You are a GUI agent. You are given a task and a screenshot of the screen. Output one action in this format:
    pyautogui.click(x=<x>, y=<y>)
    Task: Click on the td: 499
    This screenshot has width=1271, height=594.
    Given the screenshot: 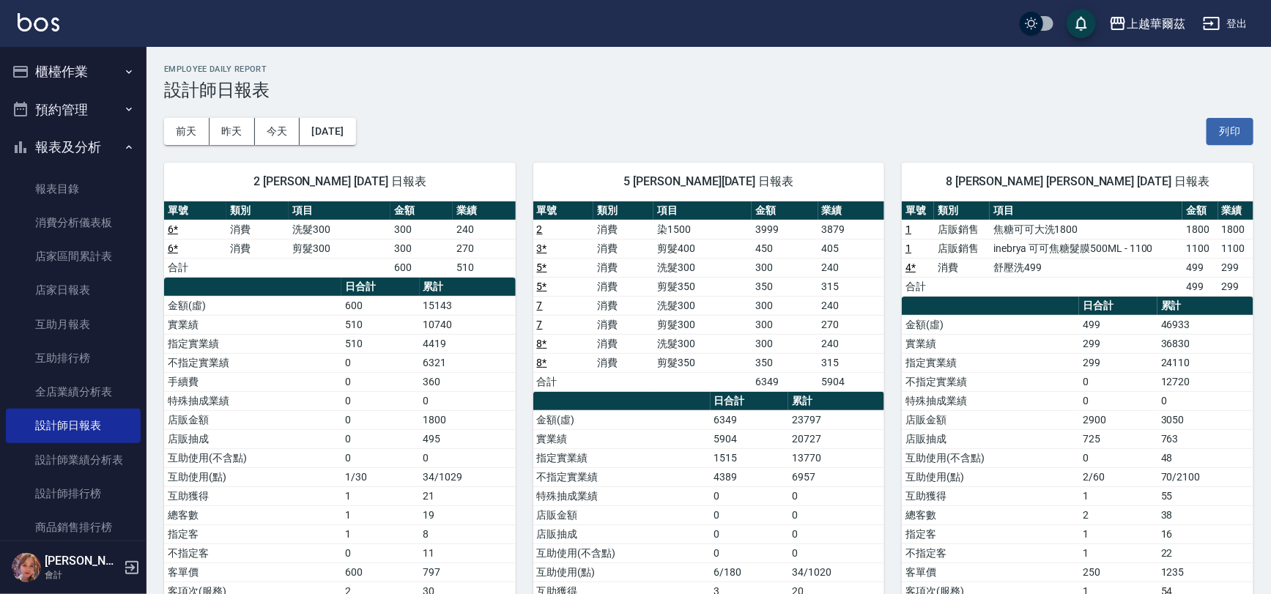 What is the action you would take?
    pyautogui.click(x=1200, y=286)
    